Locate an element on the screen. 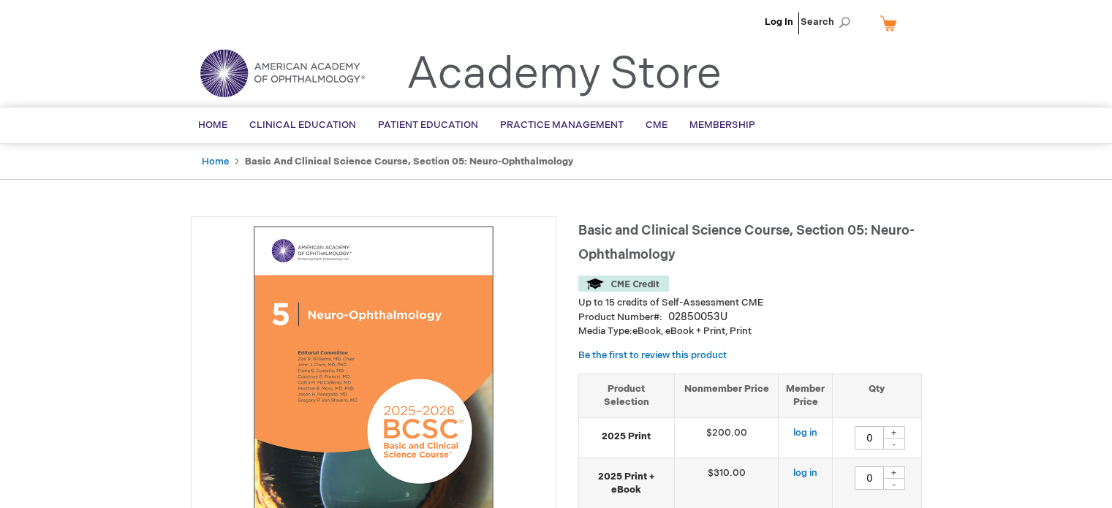  th: Member Price is located at coordinates (805, 395).